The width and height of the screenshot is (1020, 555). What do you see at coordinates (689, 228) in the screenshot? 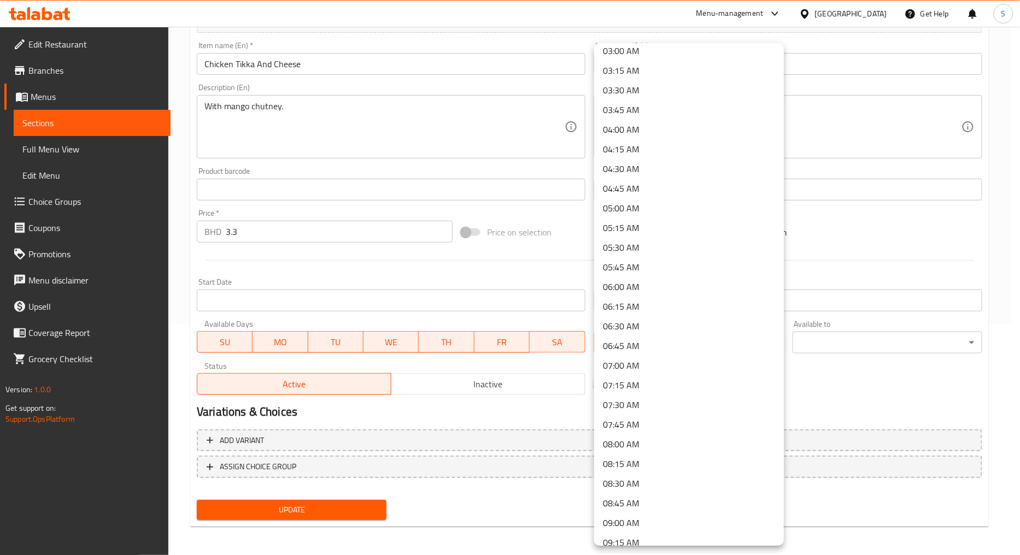
I see `li: 05:15 AM` at bounding box center [689, 228].